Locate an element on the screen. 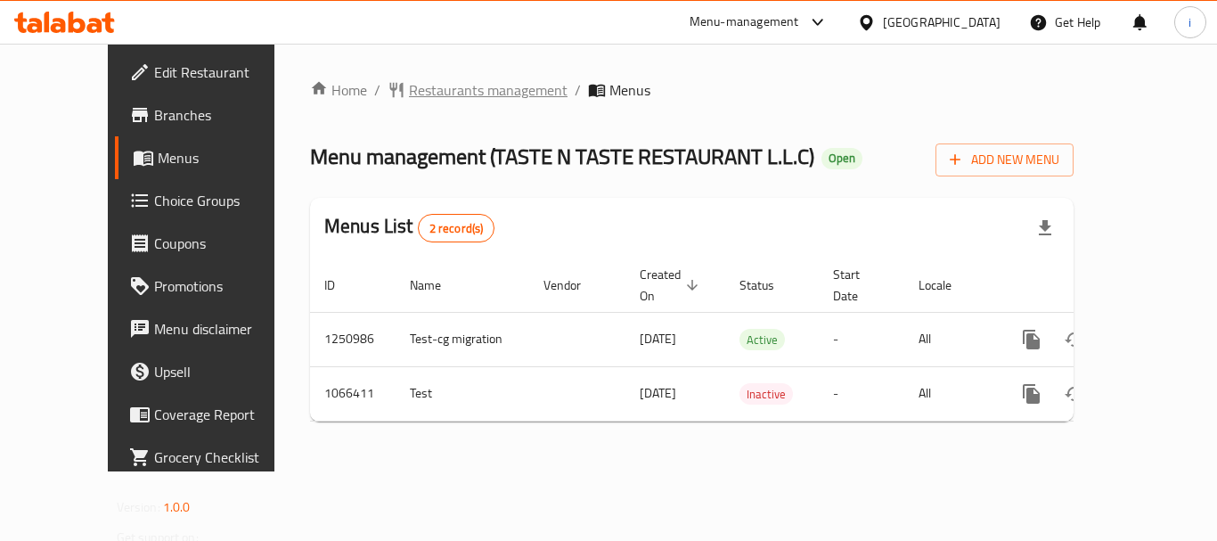  a: Grocery Checklist is located at coordinates (213, 457).